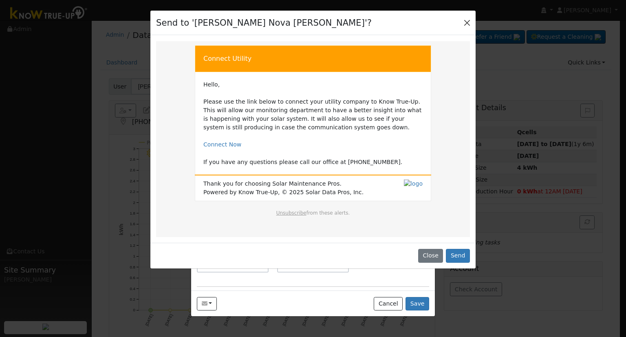  What do you see at coordinates (222, 144) in the screenshot?
I see `a: Connect Now` at bounding box center [222, 144].